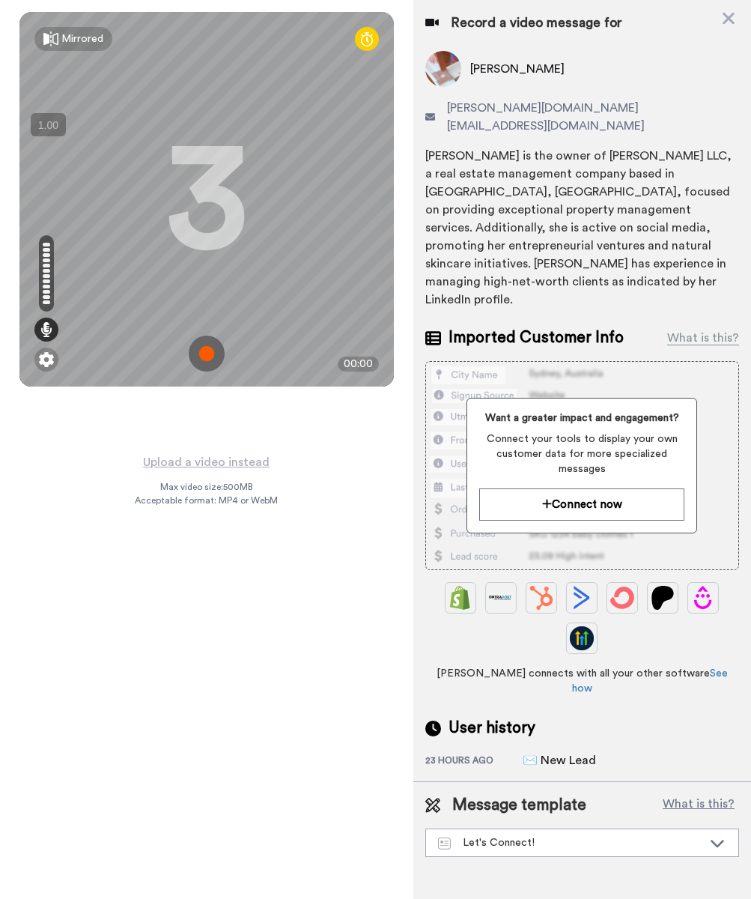 The image size is (751, 899). What do you see at coordinates (663, 598) in the screenshot?
I see `img: Patreon` at bounding box center [663, 598].